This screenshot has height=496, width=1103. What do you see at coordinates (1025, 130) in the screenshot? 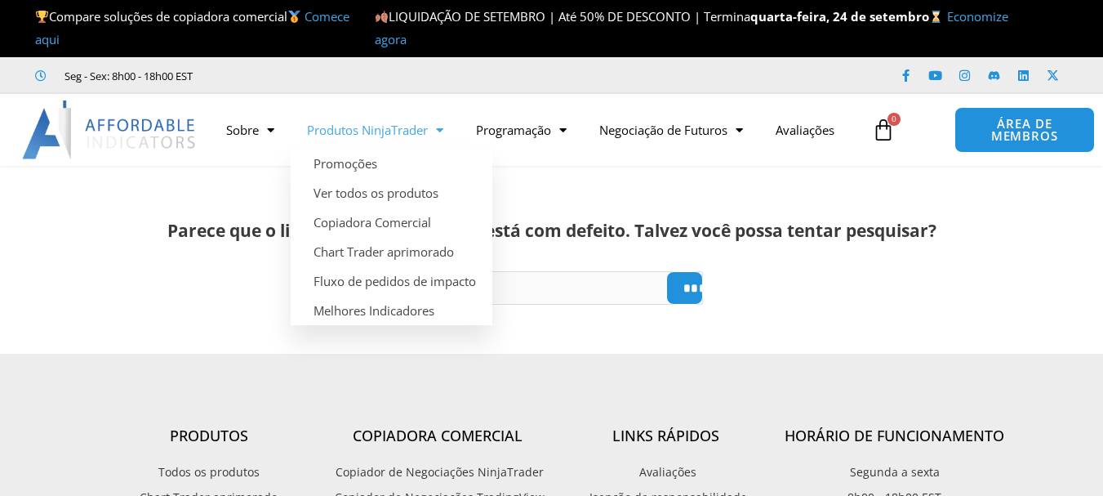
I see `a: ÁREA DE MEMBROS` at bounding box center [1025, 130].